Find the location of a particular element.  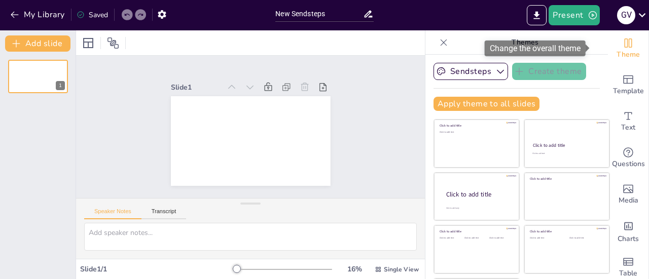

div: Slide 1 / 1 is located at coordinates (157, 269).